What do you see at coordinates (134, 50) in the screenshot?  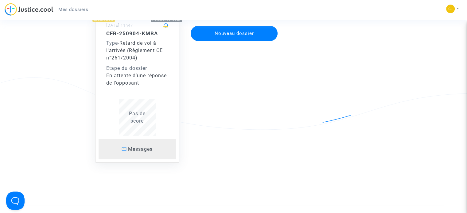 I see `span: Retard de vol à l'arrivée (Règlement CE n°261/2004)` at bounding box center [134, 50].